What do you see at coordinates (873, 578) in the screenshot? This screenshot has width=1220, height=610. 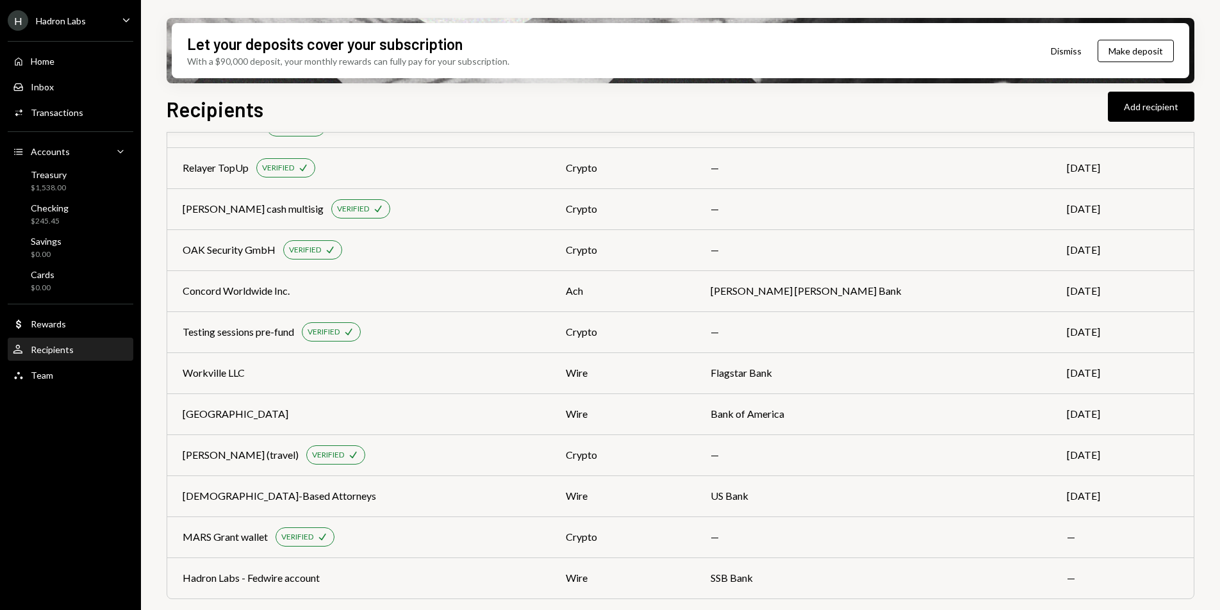 I see `td: SSB Bank` at bounding box center [873, 578].